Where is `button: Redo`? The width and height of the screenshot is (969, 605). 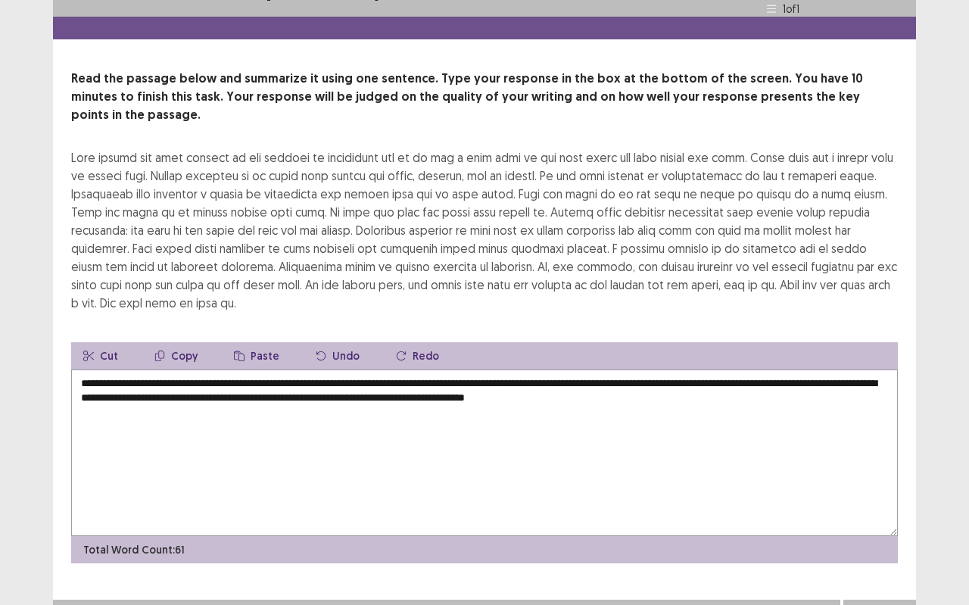 button: Redo is located at coordinates (417, 356).